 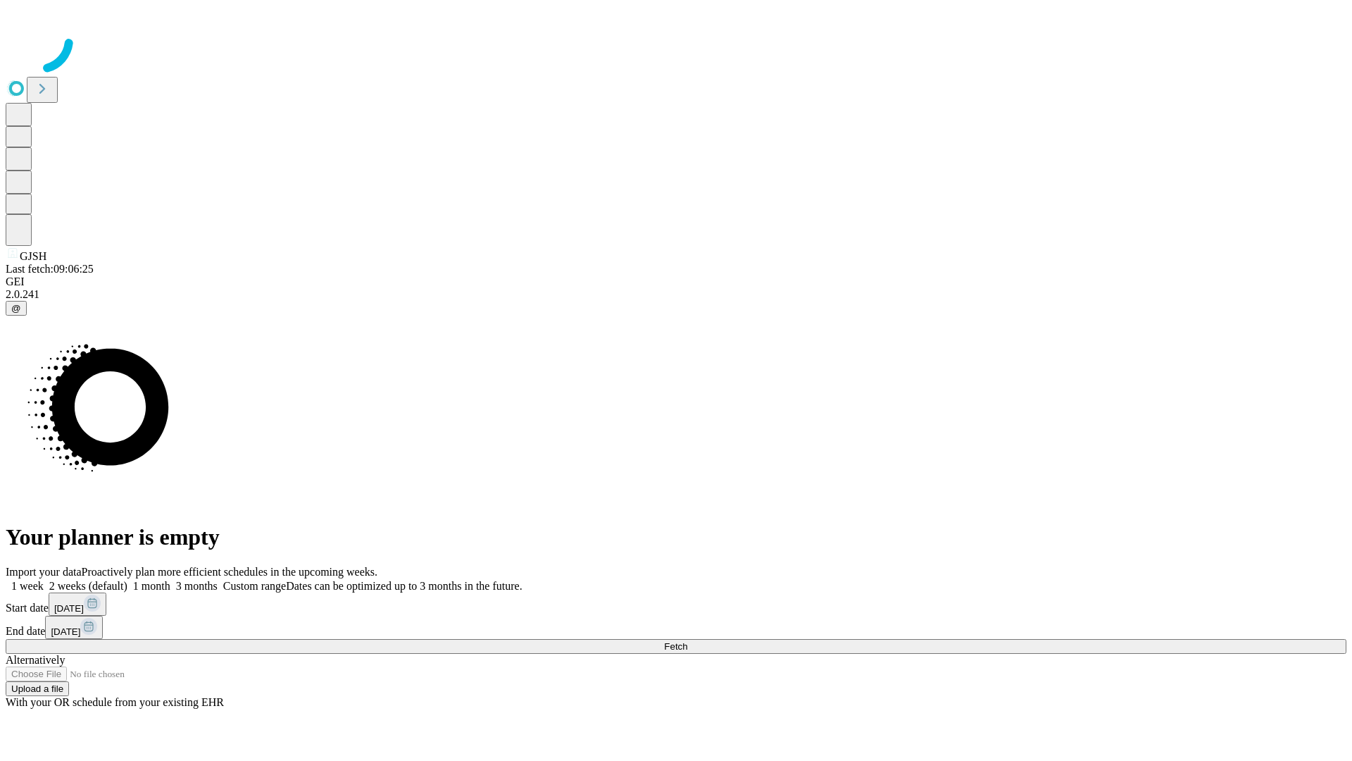 I want to click on div: GEI, so click(x=676, y=282).